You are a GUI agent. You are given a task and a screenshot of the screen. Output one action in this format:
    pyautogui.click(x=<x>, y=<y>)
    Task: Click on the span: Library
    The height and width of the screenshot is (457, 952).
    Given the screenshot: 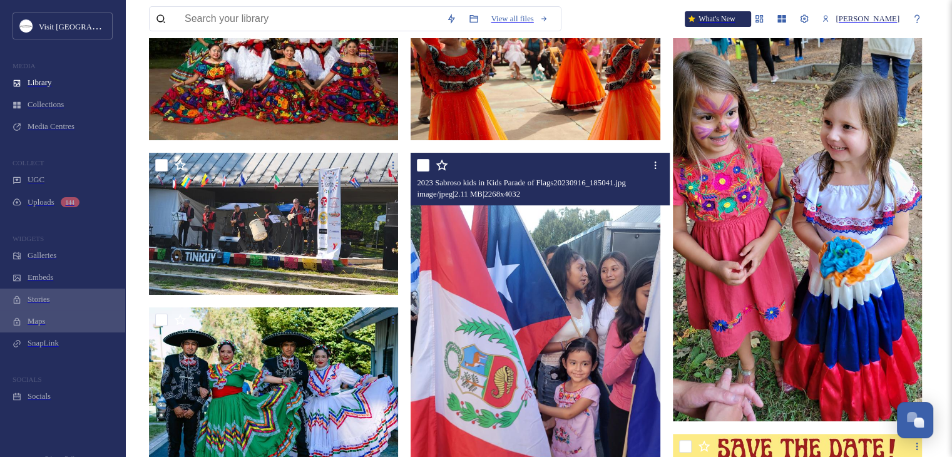 What is the action you would take?
    pyautogui.click(x=39, y=83)
    